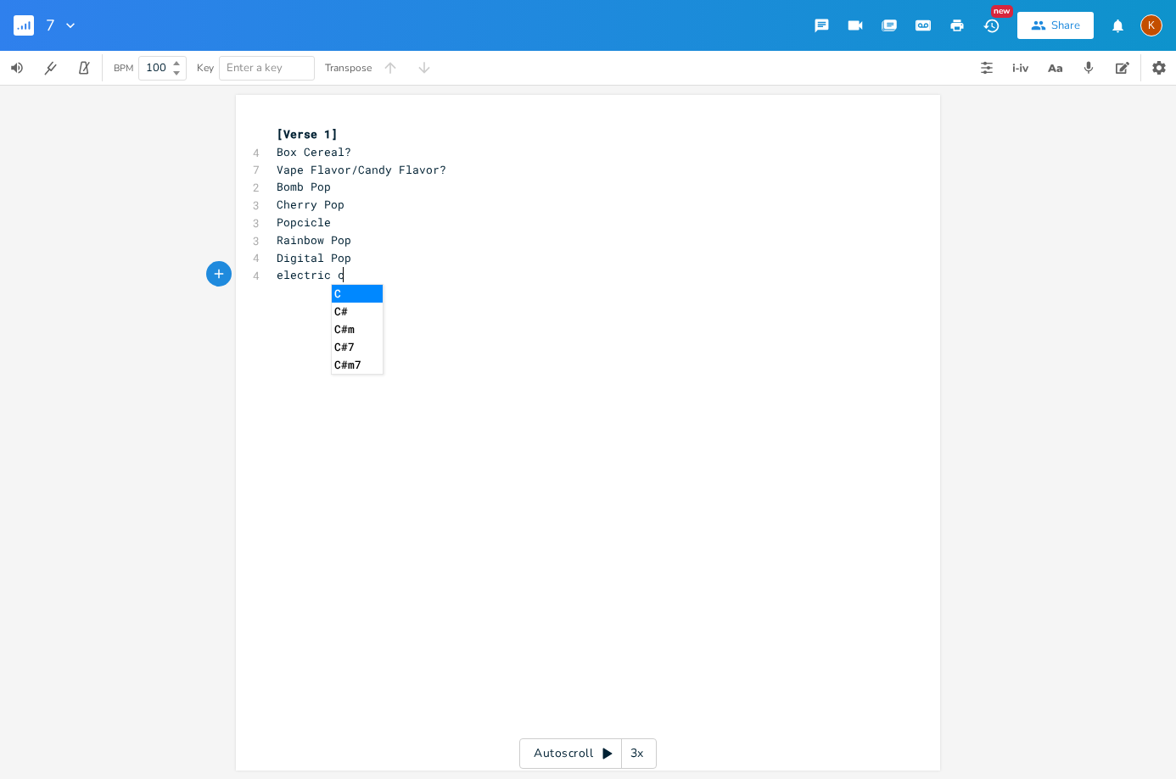 The width and height of the screenshot is (1176, 779). What do you see at coordinates (991, 25) in the screenshot?
I see `button: New` at bounding box center [991, 25].